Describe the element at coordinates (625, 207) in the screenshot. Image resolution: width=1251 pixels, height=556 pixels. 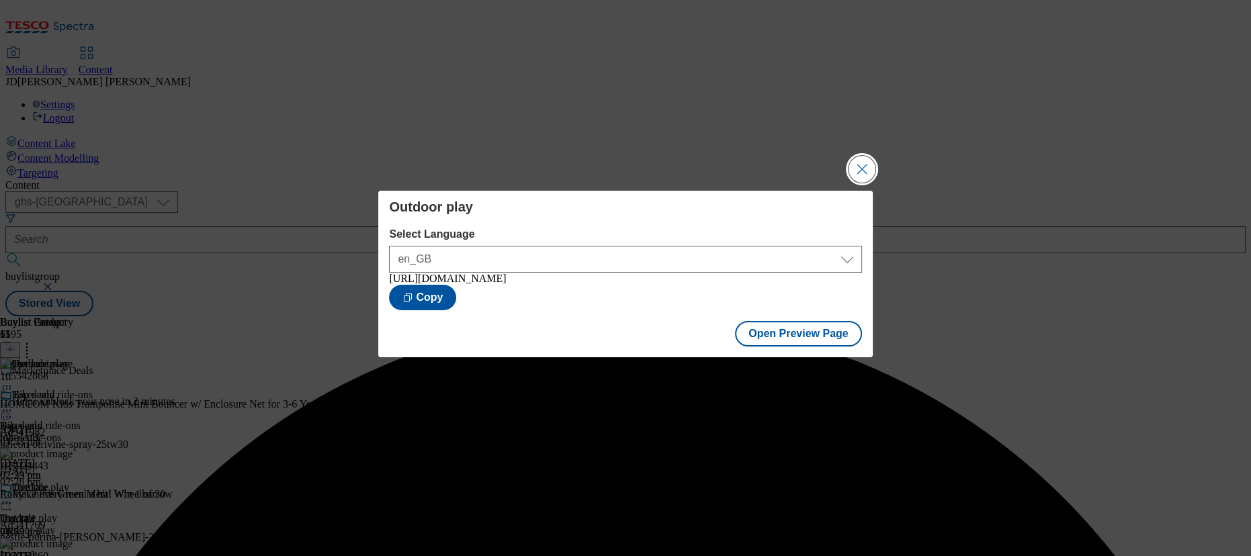
I see `h4: Outdoor play` at that location.